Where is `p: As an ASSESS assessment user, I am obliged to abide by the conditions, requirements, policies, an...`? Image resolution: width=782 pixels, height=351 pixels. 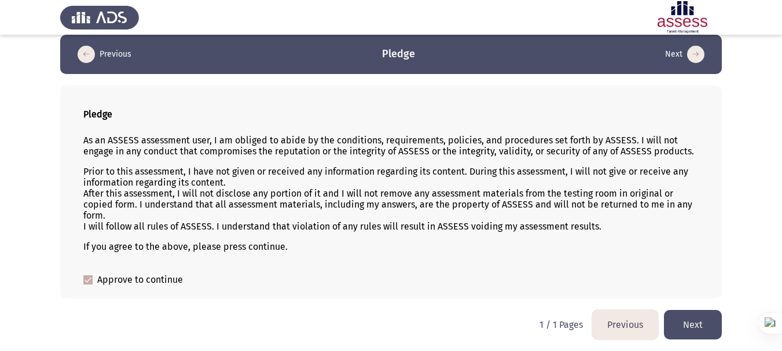
p: As an ASSESS assessment user, I am obliged to abide by the conditions, requirements, policies, an... is located at coordinates (391, 146).